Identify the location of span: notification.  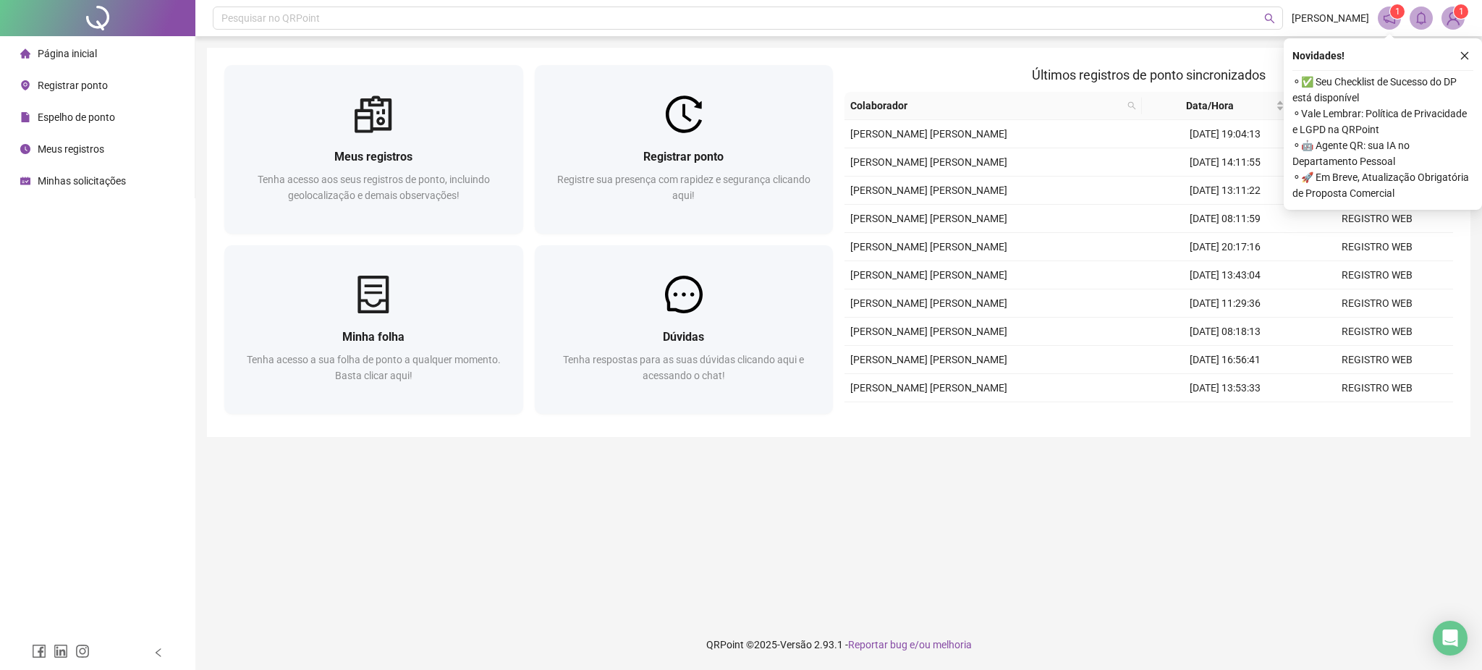
(1389, 18).